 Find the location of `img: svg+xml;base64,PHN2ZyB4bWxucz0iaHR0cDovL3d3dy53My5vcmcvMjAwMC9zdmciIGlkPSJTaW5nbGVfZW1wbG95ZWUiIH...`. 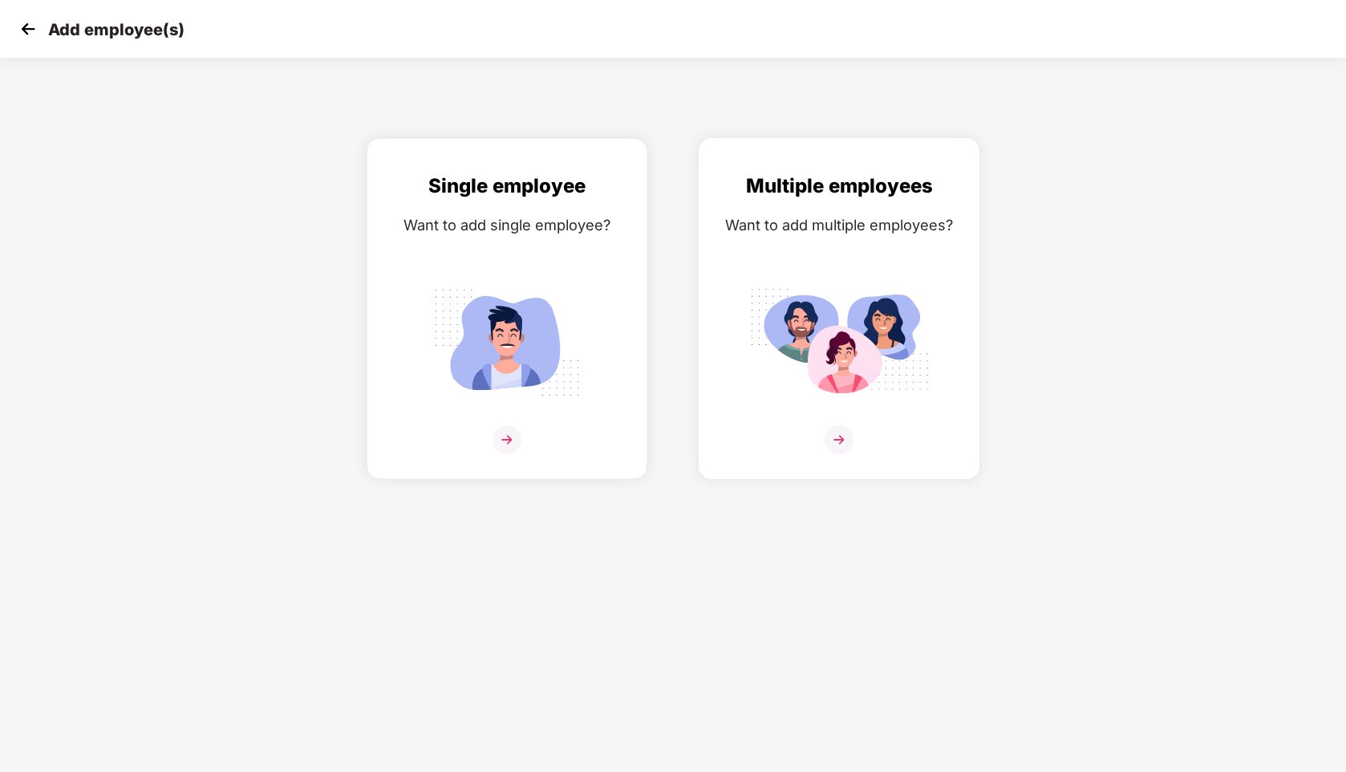

img: svg+xml;base64,PHN2ZyB4bWxucz0iaHR0cDovL3d3dy53My5vcmcvMjAwMC9zdmciIGlkPSJTaW5nbGVfZW1wbG95ZWUiIH... is located at coordinates (507, 343).